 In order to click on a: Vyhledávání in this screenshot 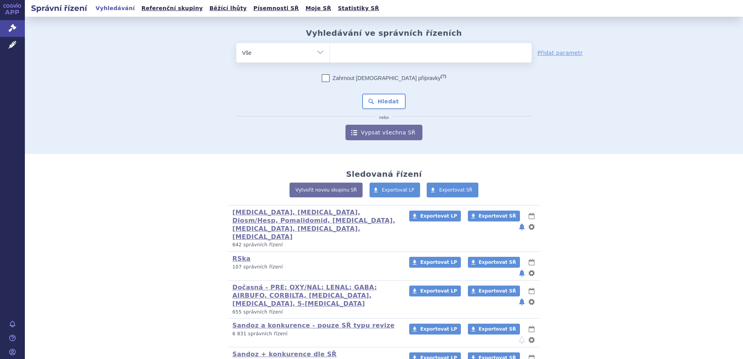, I will do `click(115, 8)`.